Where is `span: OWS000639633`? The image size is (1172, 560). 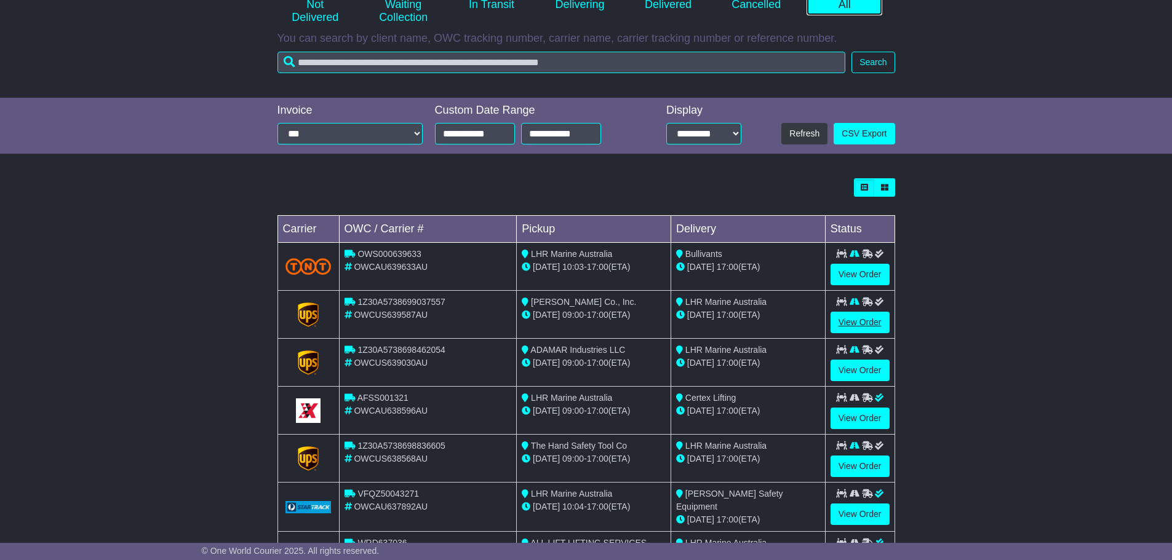
span: OWS000639633 is located at coordinates (389, 254).